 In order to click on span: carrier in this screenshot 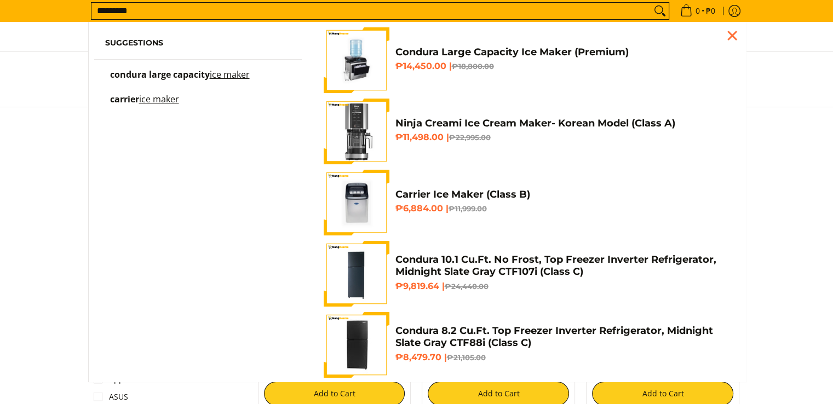, I will do `click(124, 99)`.